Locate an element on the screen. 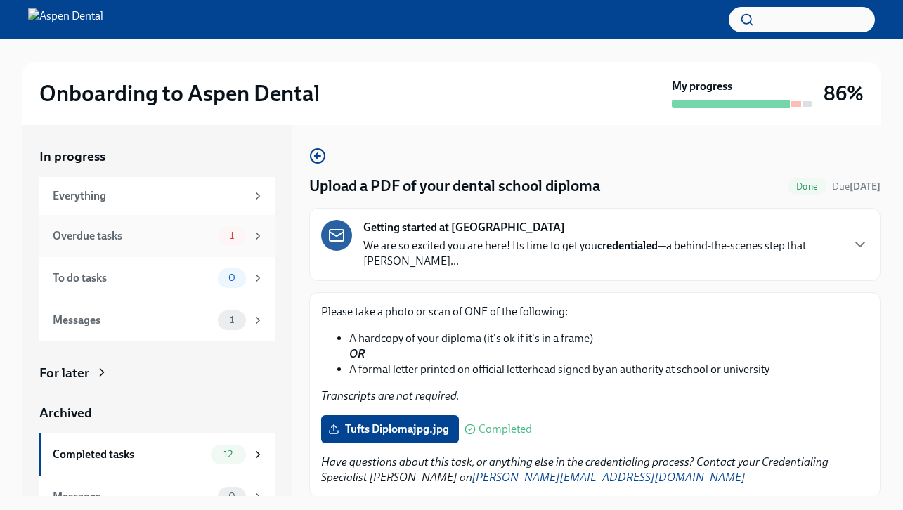  span: August 12th, 2025 10:00 is located at coordinates (856, 186).